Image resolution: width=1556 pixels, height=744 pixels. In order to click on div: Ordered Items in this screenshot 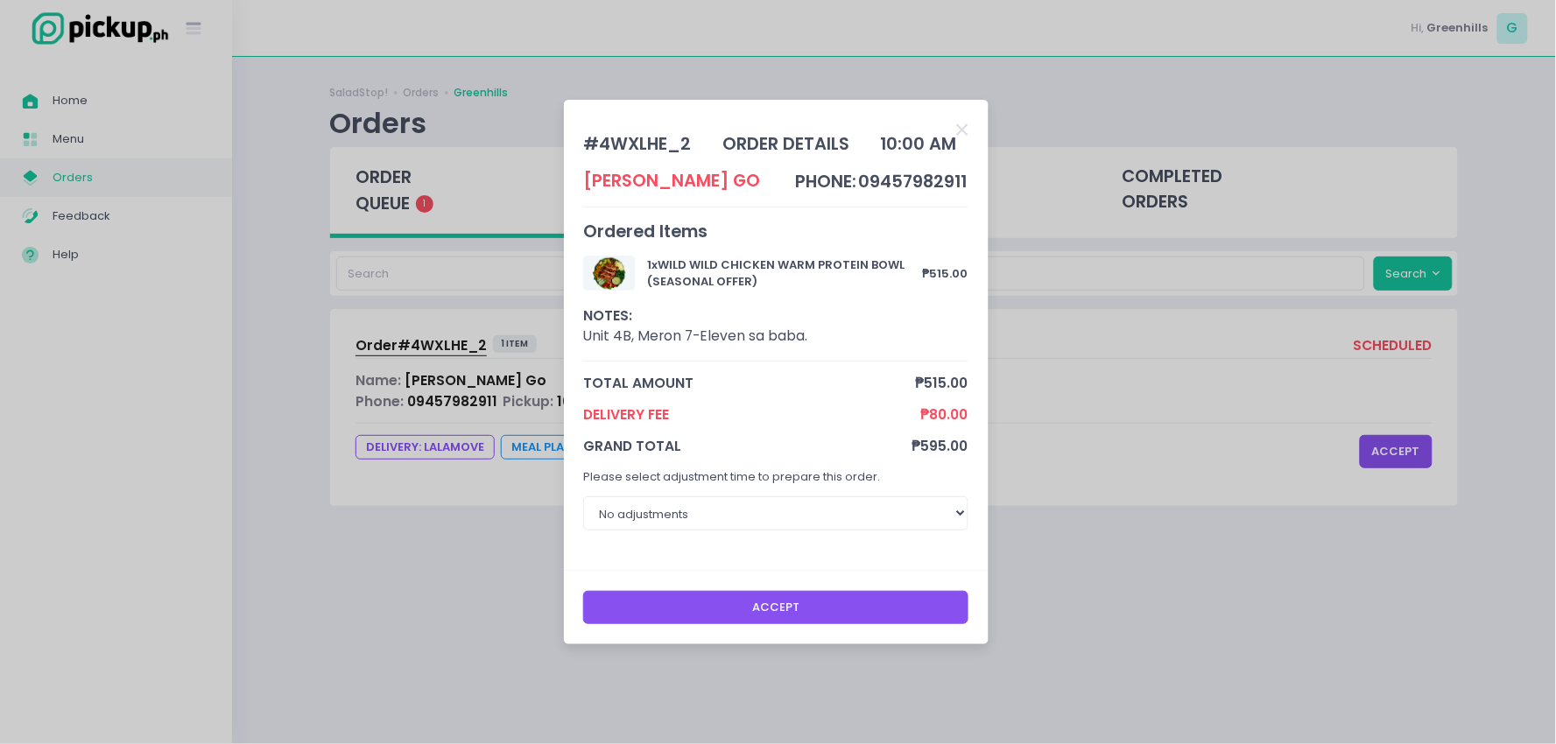, I will do `click(776, 231)`.